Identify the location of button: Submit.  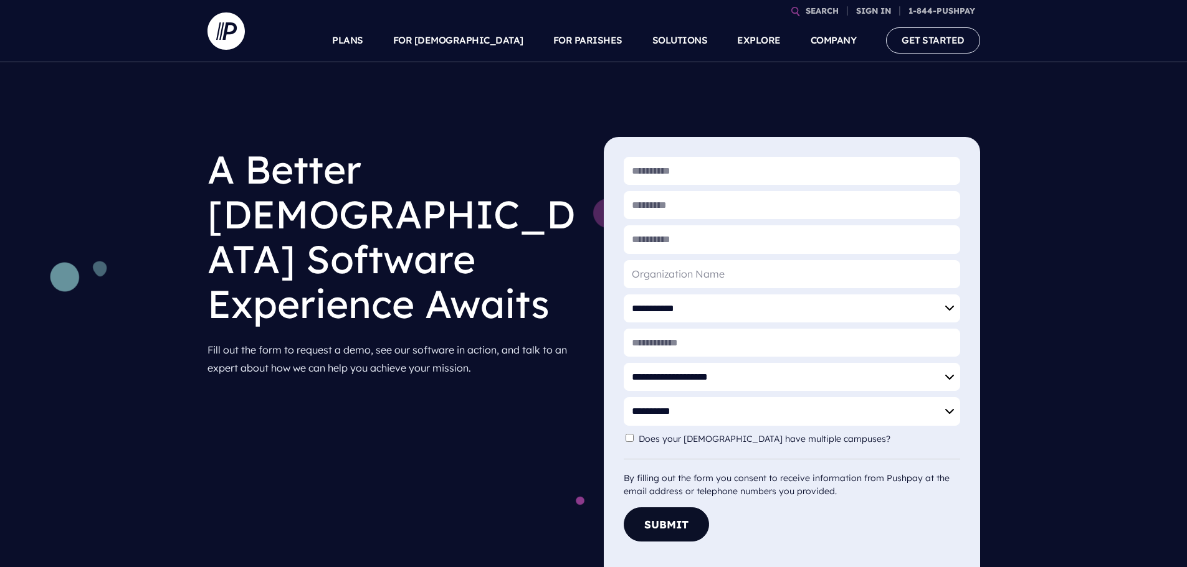
(666, 524).